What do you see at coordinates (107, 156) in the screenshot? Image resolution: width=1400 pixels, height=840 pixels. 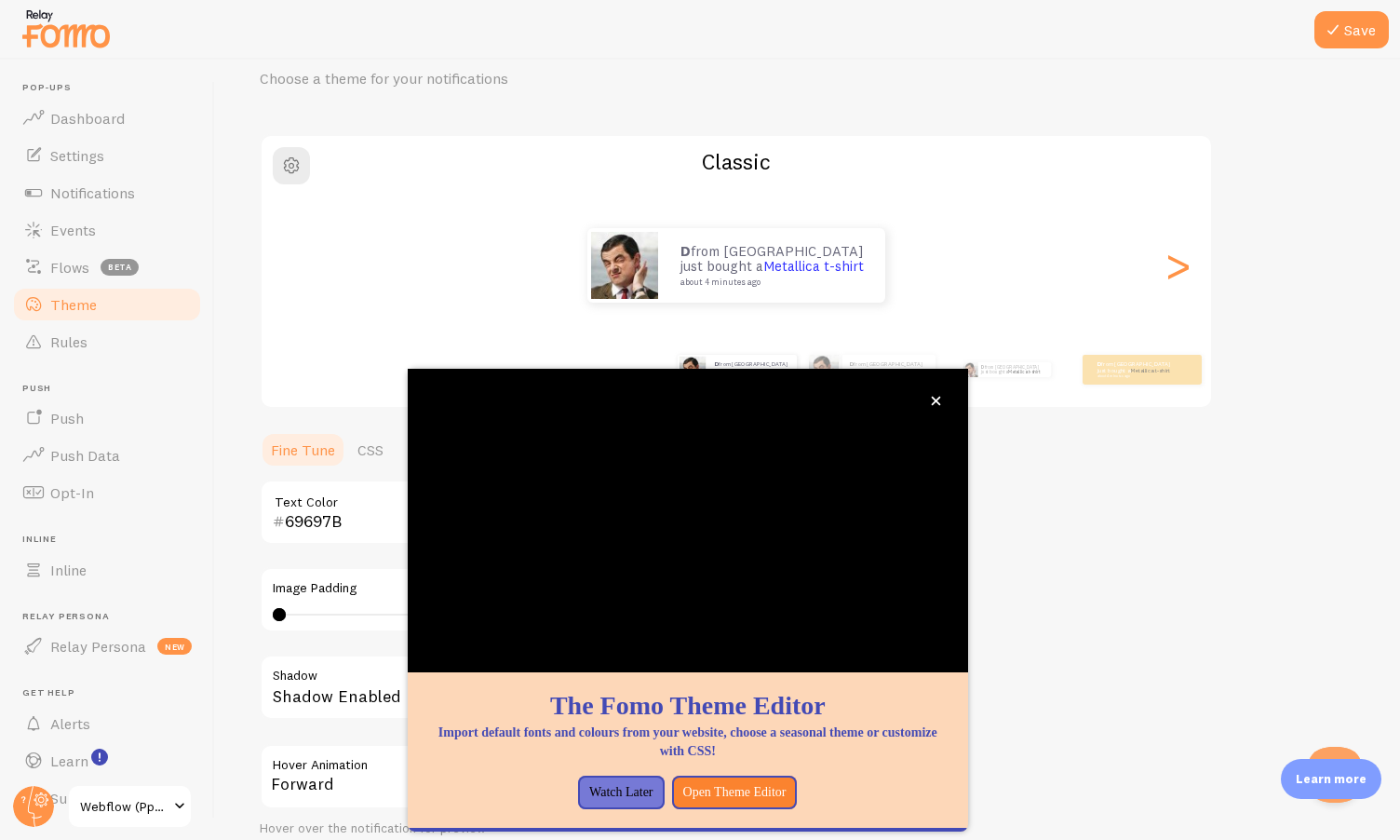 I see `a: Settings` at bounding box center [107, 156].